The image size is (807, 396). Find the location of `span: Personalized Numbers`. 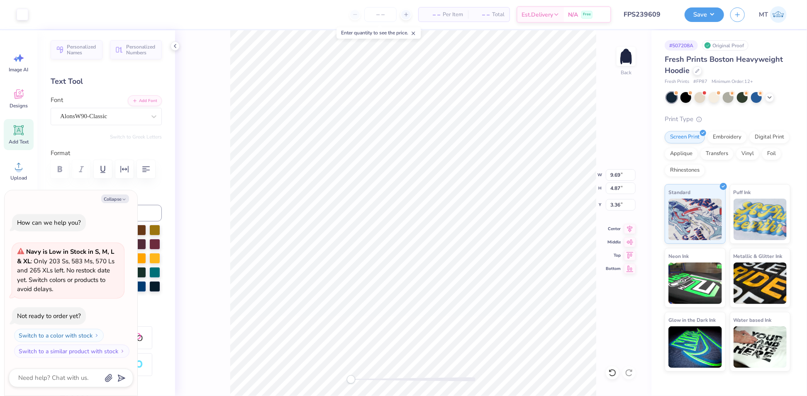

span: Personalized Numbers is located at coordinates (142, 50).